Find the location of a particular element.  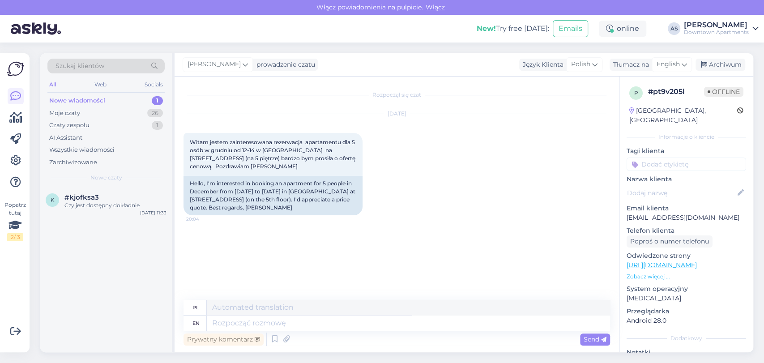

p: Nazwa klienta is located at coordinates (687, 179).